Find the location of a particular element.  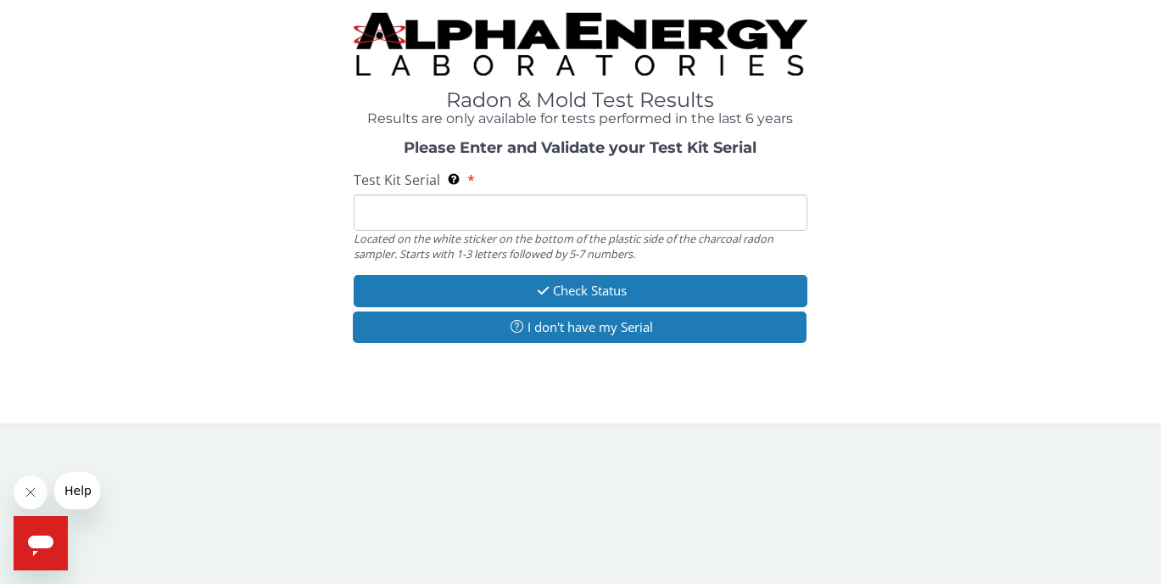

strong: Please Enter and Validate your Test Kit Serial is located at coordinates (580, 148).